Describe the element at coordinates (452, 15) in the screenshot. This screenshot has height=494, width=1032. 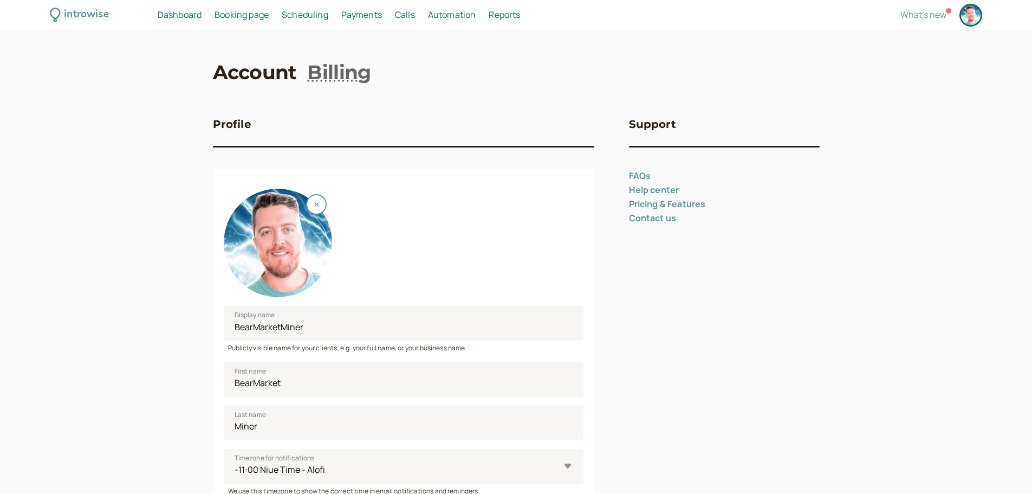
I see `span: Automation` at that location.